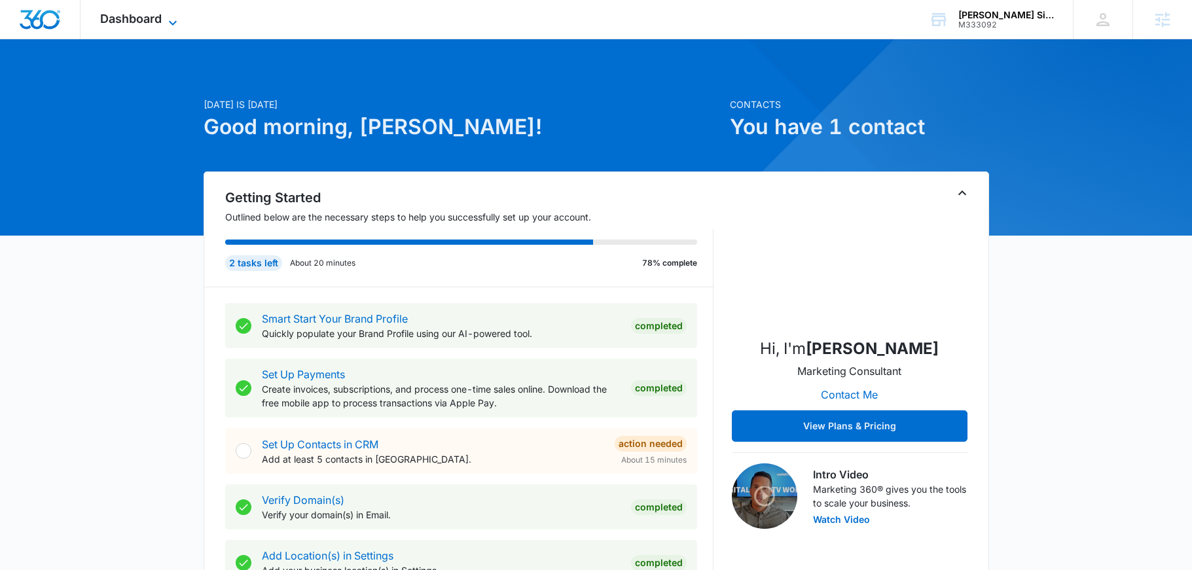 The image size is (1192, 570). I want to click on span: Dashboard, so click(131, 18).